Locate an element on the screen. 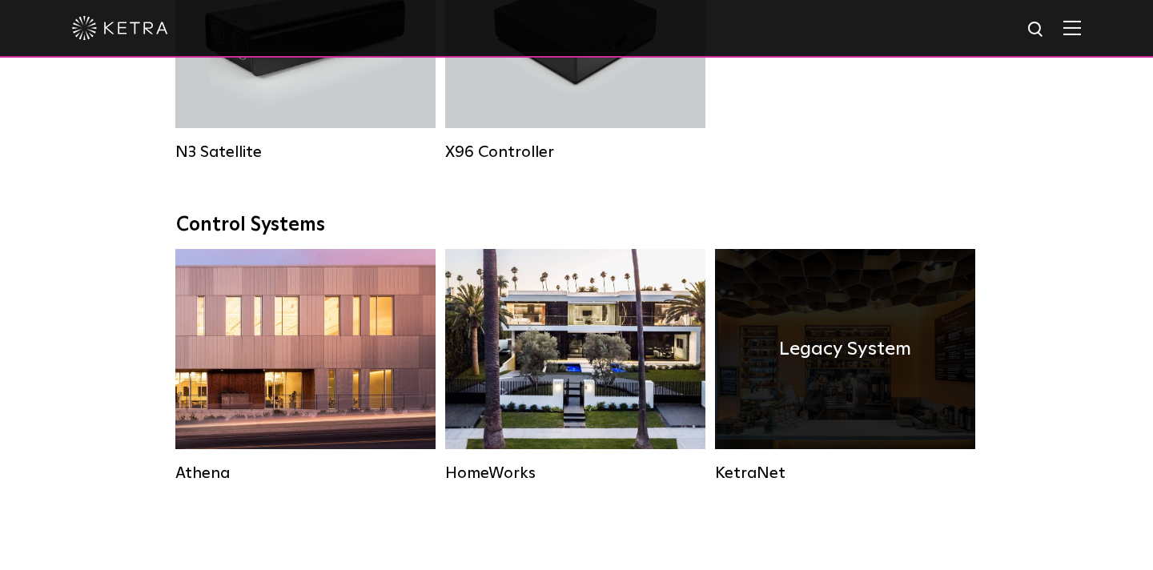  div: KetraNet is located at coordinates (845, 473).